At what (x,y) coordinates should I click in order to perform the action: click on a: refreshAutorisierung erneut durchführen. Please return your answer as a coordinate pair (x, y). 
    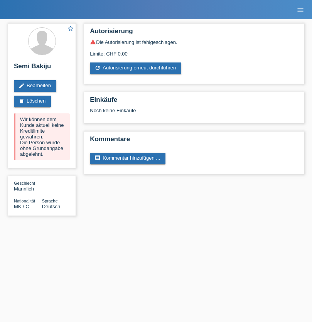
    Looking at the image, I should click on (135, 68).